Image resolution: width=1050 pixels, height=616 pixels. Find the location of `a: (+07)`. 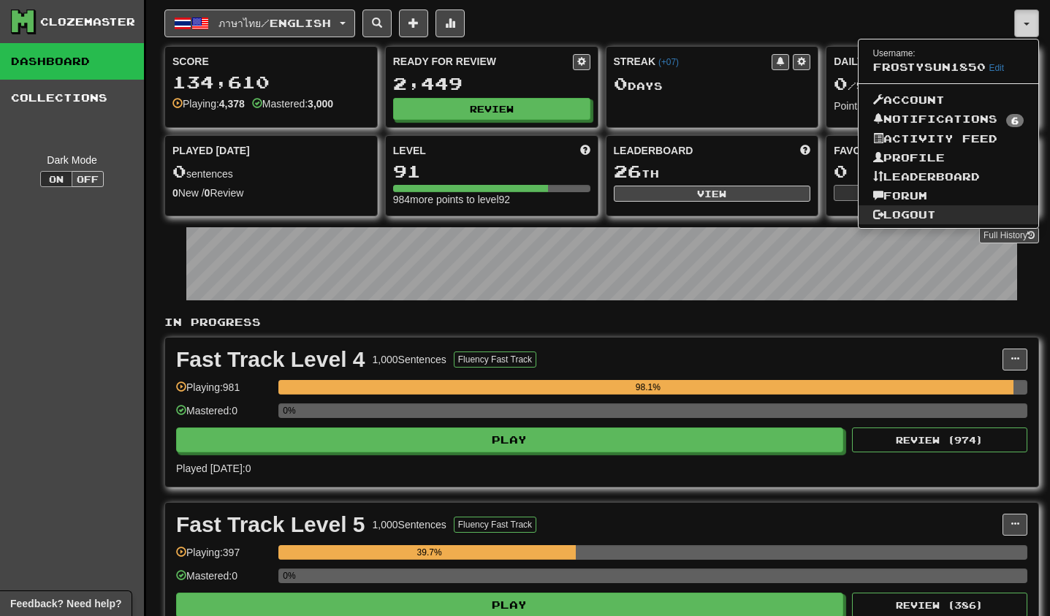

a: (+07) is located at coordinates (668, 62).